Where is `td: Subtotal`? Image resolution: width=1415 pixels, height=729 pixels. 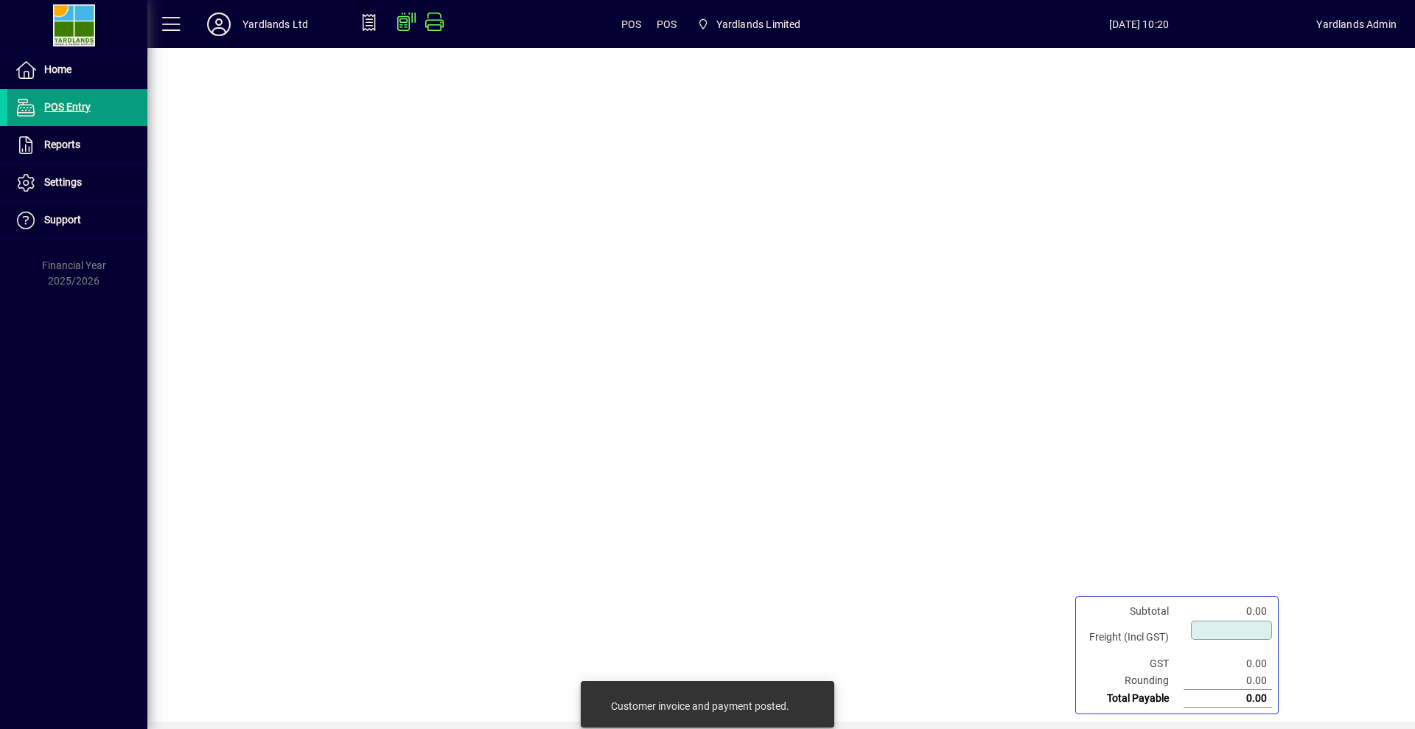 td: Subtotal is located at coordinates (1133, 611).